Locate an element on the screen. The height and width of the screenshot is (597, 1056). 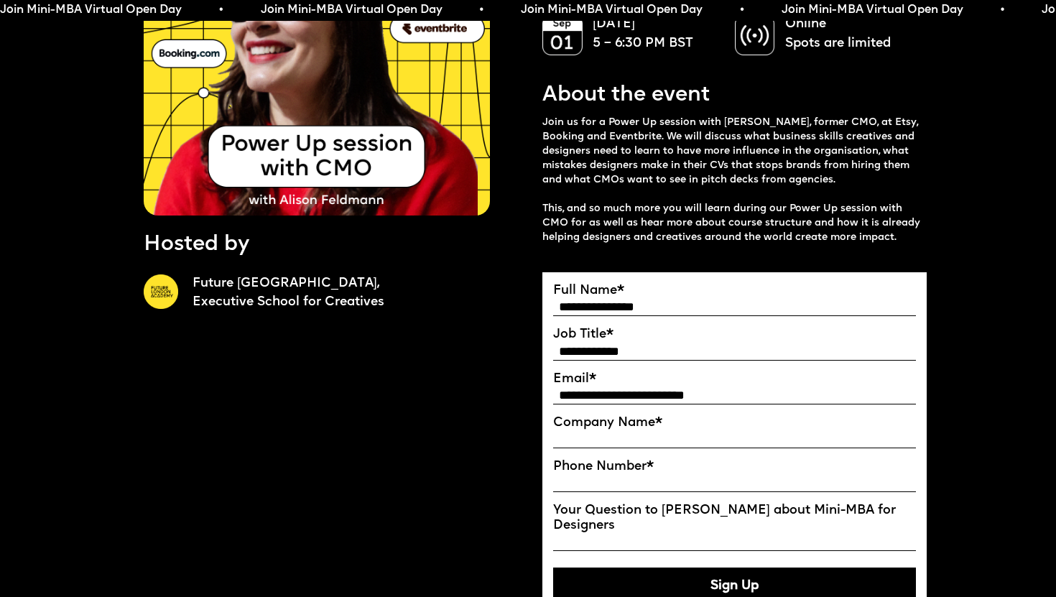
label: Job Title is located at coordinates (734, 334).